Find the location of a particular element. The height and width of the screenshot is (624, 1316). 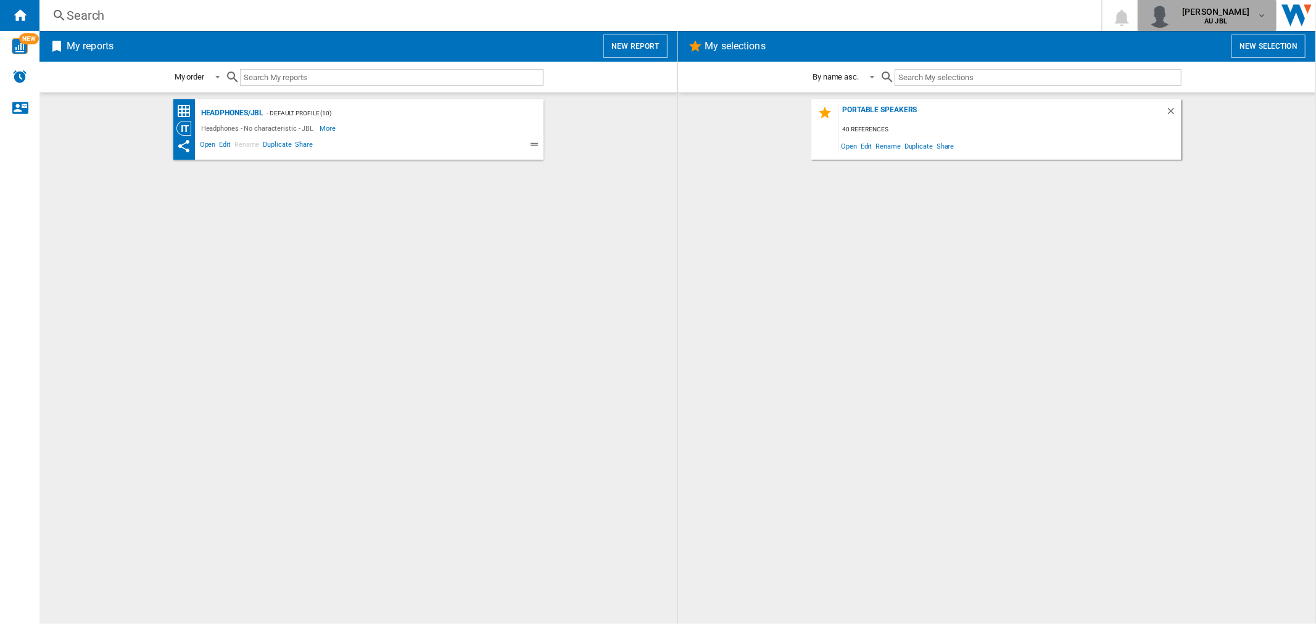

img: alerts-logo.svg is located at coordinates (20, 77).